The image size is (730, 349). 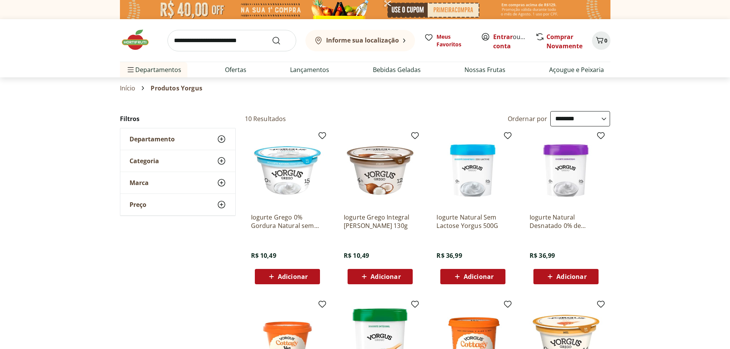 What do you see at coordinates (232, 41) in the screenshot?
I see `input: search` at bounding box center [232, 41].